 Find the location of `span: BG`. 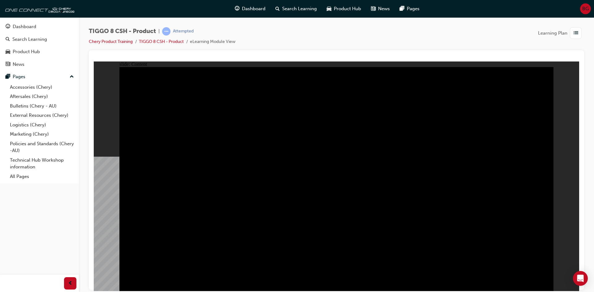

span: BG is located at coordinates (585, 9).